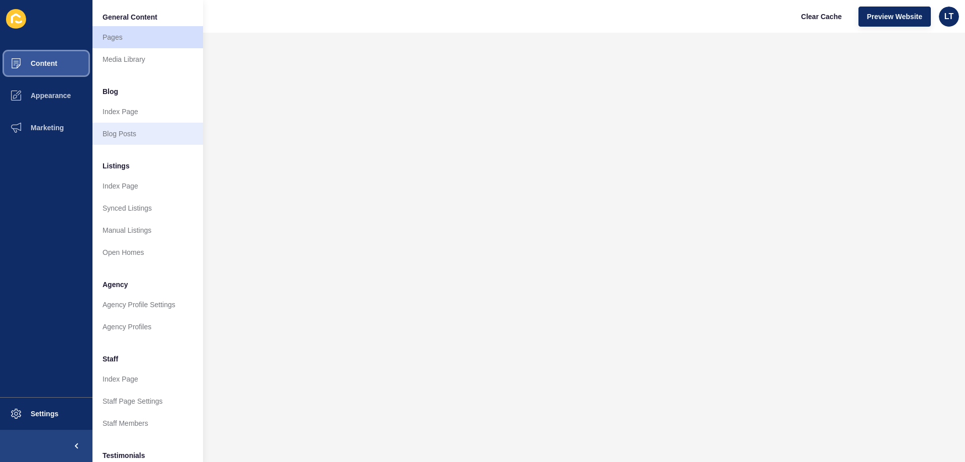  Describe the element at coordinates (116, 166) in the screenshot. I see `span: Listings` at that location.